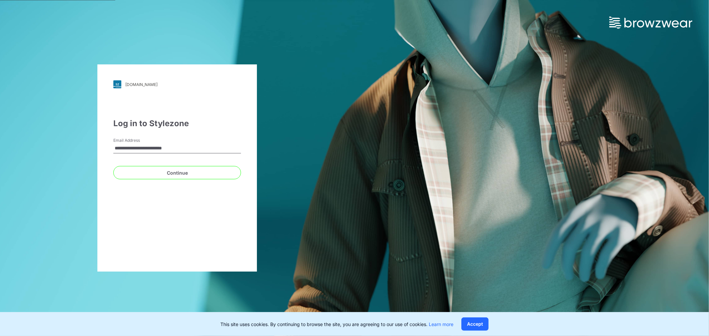  What do you see at coordinates (651, 23) in the screenshot?
I see `img: browzwear-logo.73288ffb.svg` at bounding box center [651, 23].